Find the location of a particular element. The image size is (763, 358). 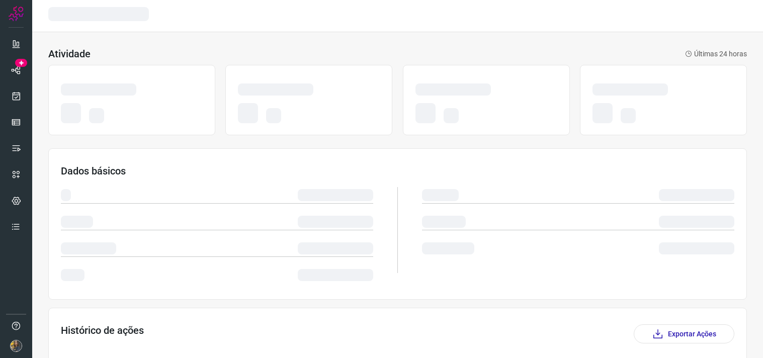

button: Exportar Ações is located at coordinates (684, 334).